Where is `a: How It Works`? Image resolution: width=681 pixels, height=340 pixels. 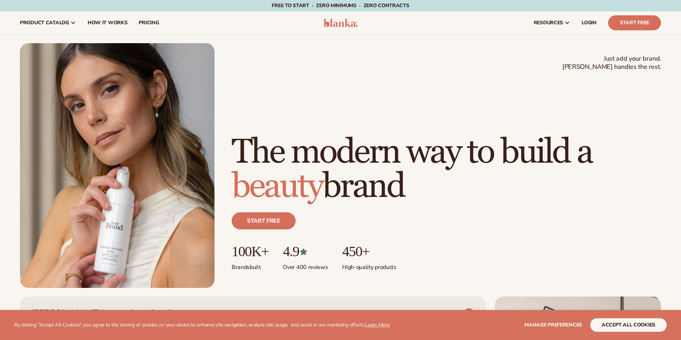
a: How It Works is located at coordinates (108, 23).